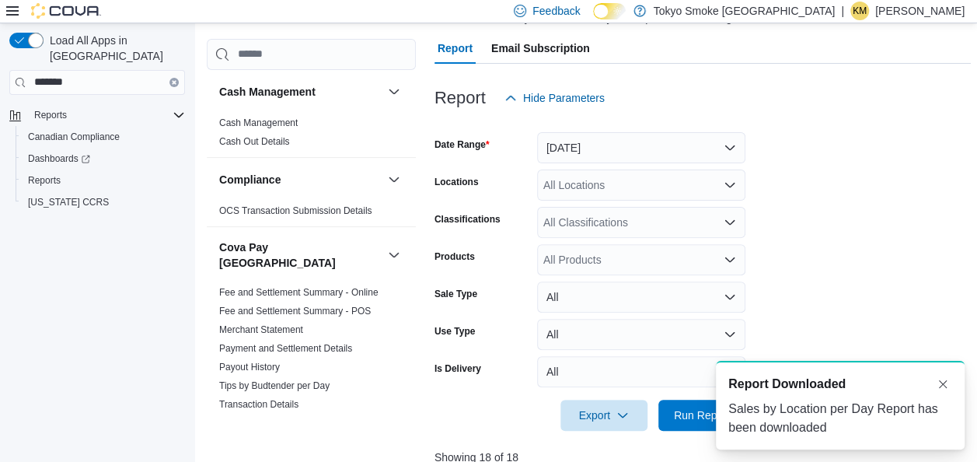 Image resolution: width=977 pixels, height=462 pixels. Describe the element at coordinates (604, 415) in the screenshot. I see `button: Export` at that location.